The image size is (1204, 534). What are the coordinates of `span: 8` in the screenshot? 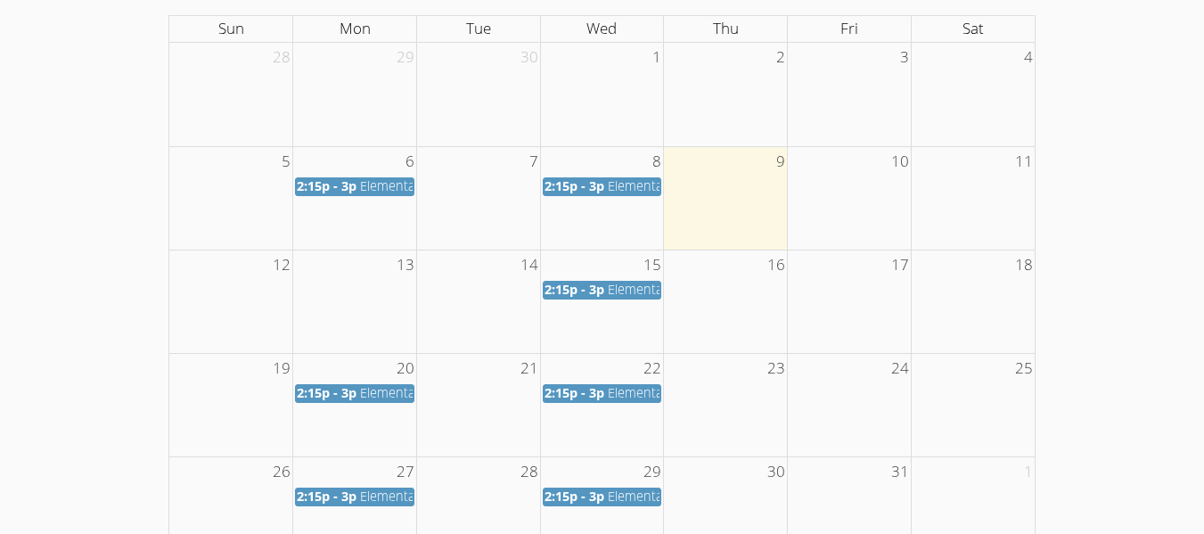 It's located at (657, 161).